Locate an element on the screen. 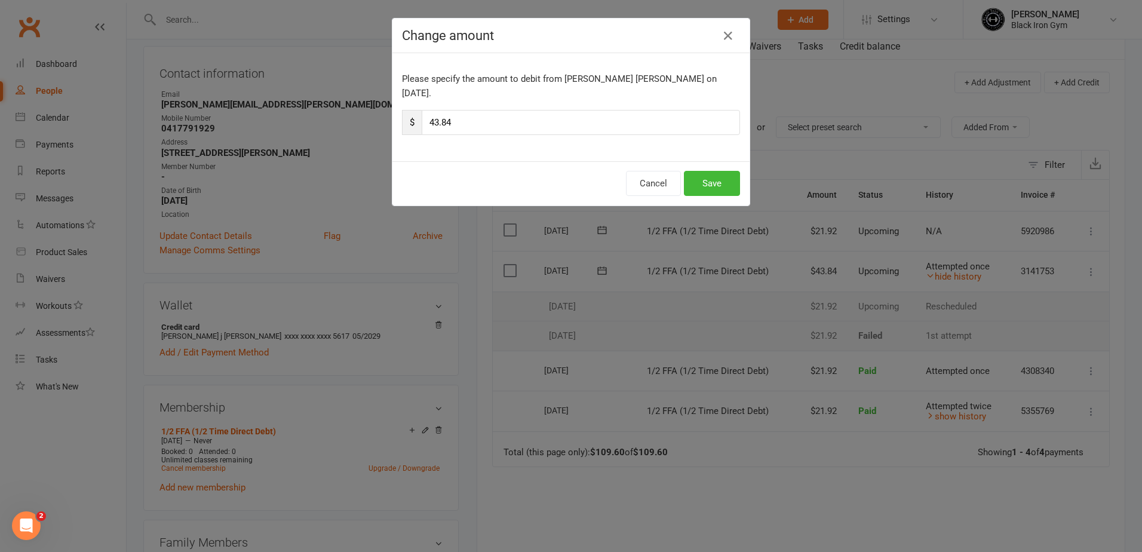 This screenshot has width=1142, height=552. button: Cancel is located at coordinates (654, 183).